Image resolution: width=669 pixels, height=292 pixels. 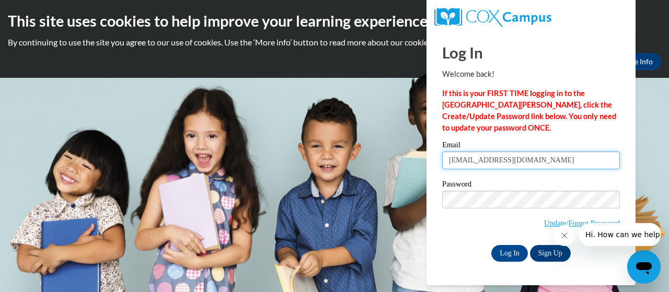 What do you see at coordinates (581, 223) in the screenshot?
I see `a: Update/Forgot Password` at bounding box center [581, 223].